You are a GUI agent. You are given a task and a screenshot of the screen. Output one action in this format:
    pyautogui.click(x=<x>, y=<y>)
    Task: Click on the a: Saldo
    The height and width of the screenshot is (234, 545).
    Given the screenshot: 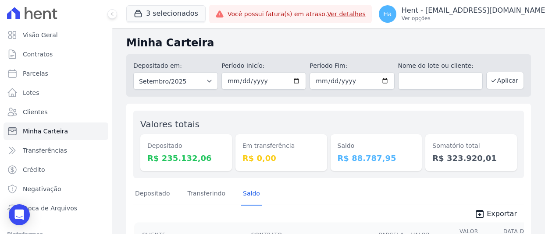 What is the action you would take?
    pyautogui.click(x=251, y=195)
    